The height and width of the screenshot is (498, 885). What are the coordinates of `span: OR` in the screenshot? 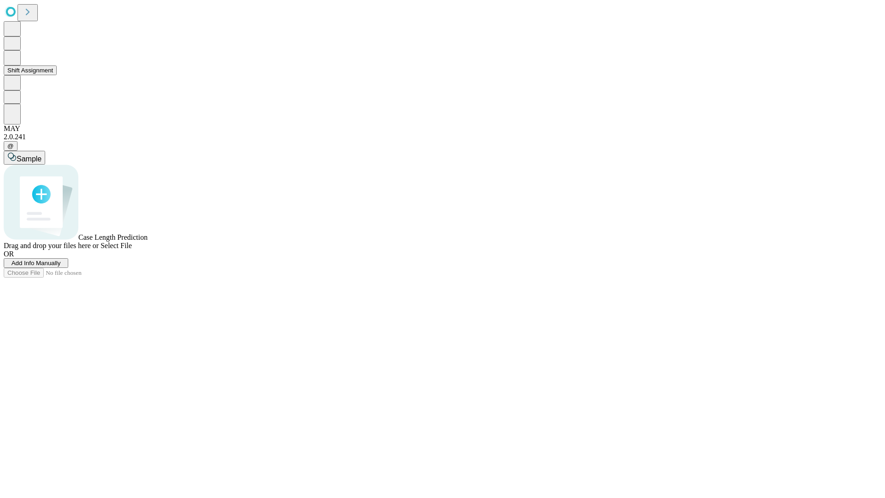 It's located at (9, 253).